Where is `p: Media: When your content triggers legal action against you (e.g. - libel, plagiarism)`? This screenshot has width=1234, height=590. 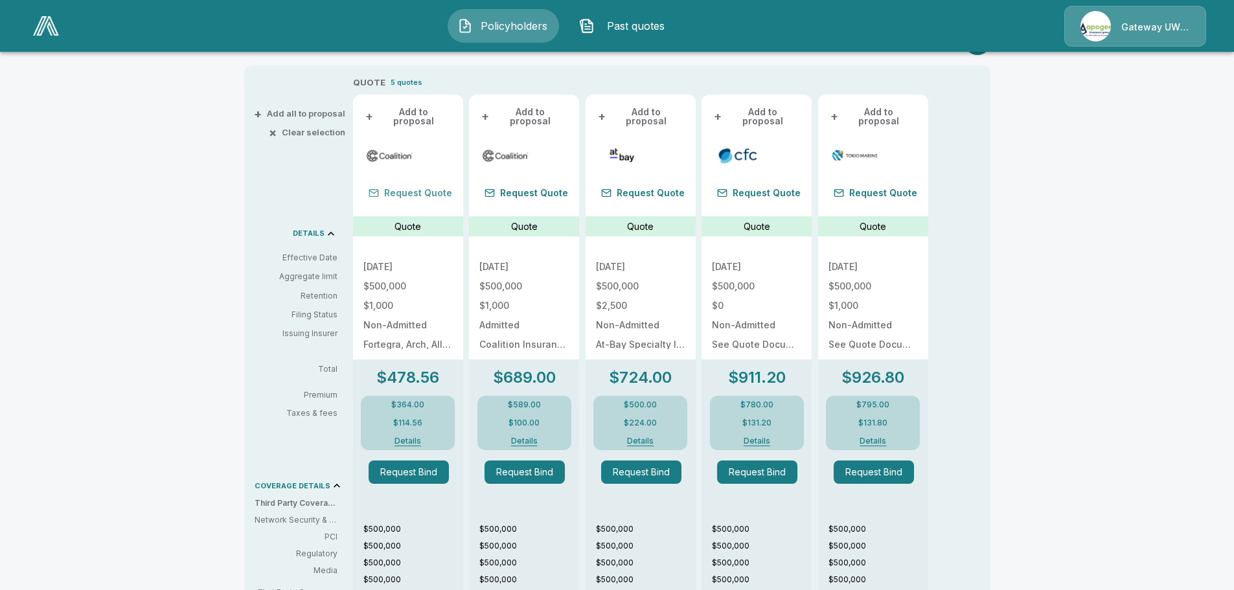
p: Media: When your content triggers legal action against you (e.g. - libel, plagiarism) is located at coordinates (296, 571).